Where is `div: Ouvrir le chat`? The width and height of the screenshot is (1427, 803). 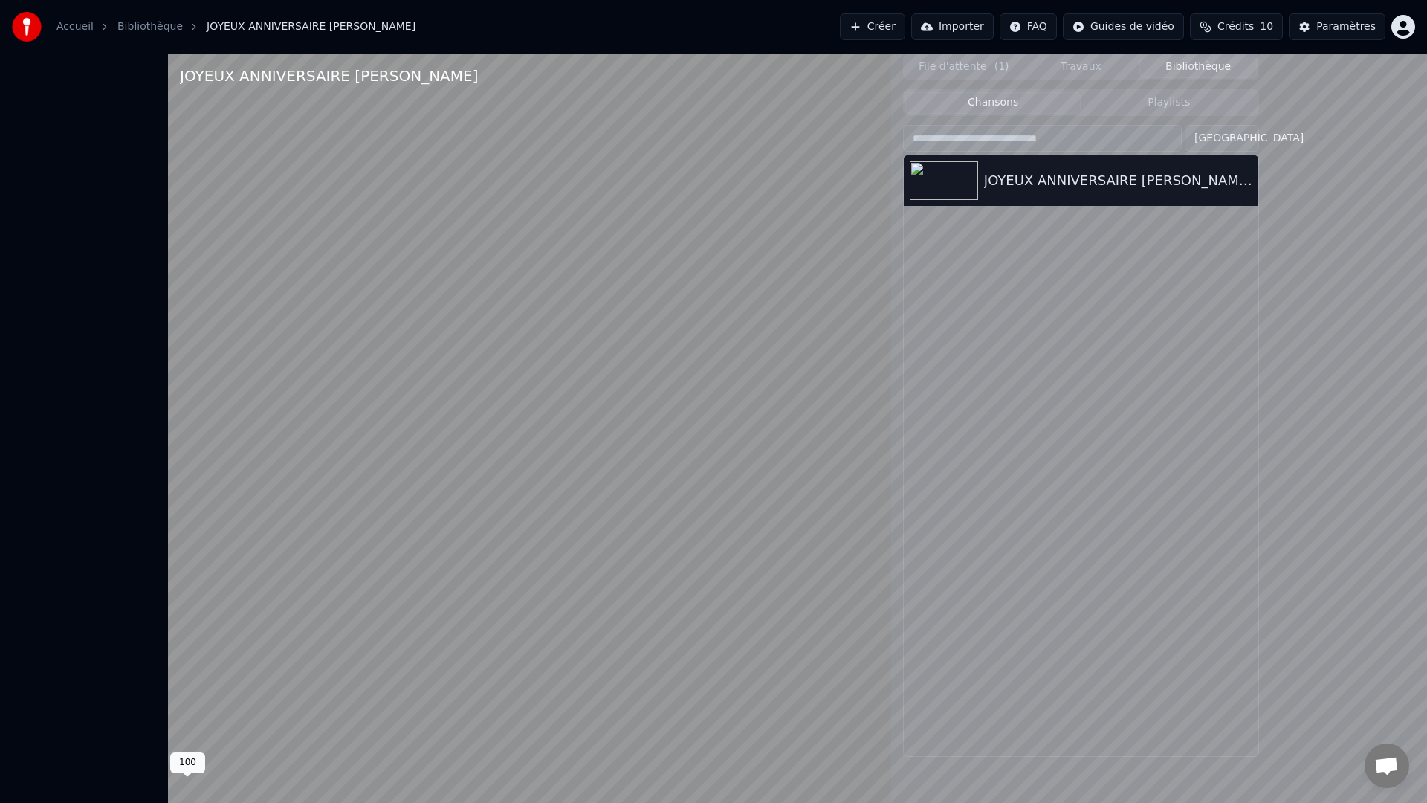 div: Ouvrir le chat is located at coordinates (1387, 766).